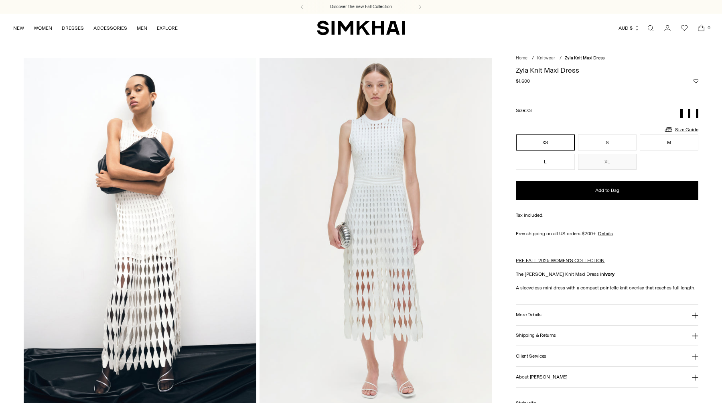  Describe the element at coordinates (18, 28) in the screenshot. I see `a: NEW` at that location.